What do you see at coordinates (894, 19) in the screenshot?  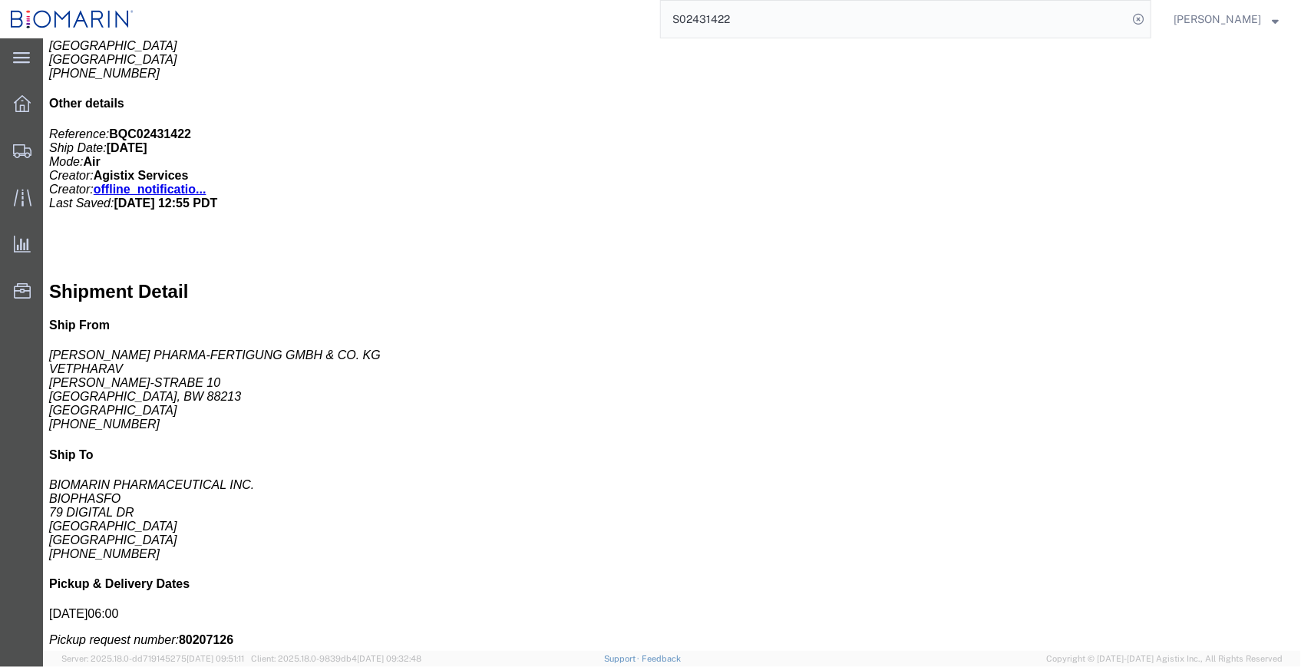 I see `input: Search for shipment number, reference number` at bounding box center [894, 19].